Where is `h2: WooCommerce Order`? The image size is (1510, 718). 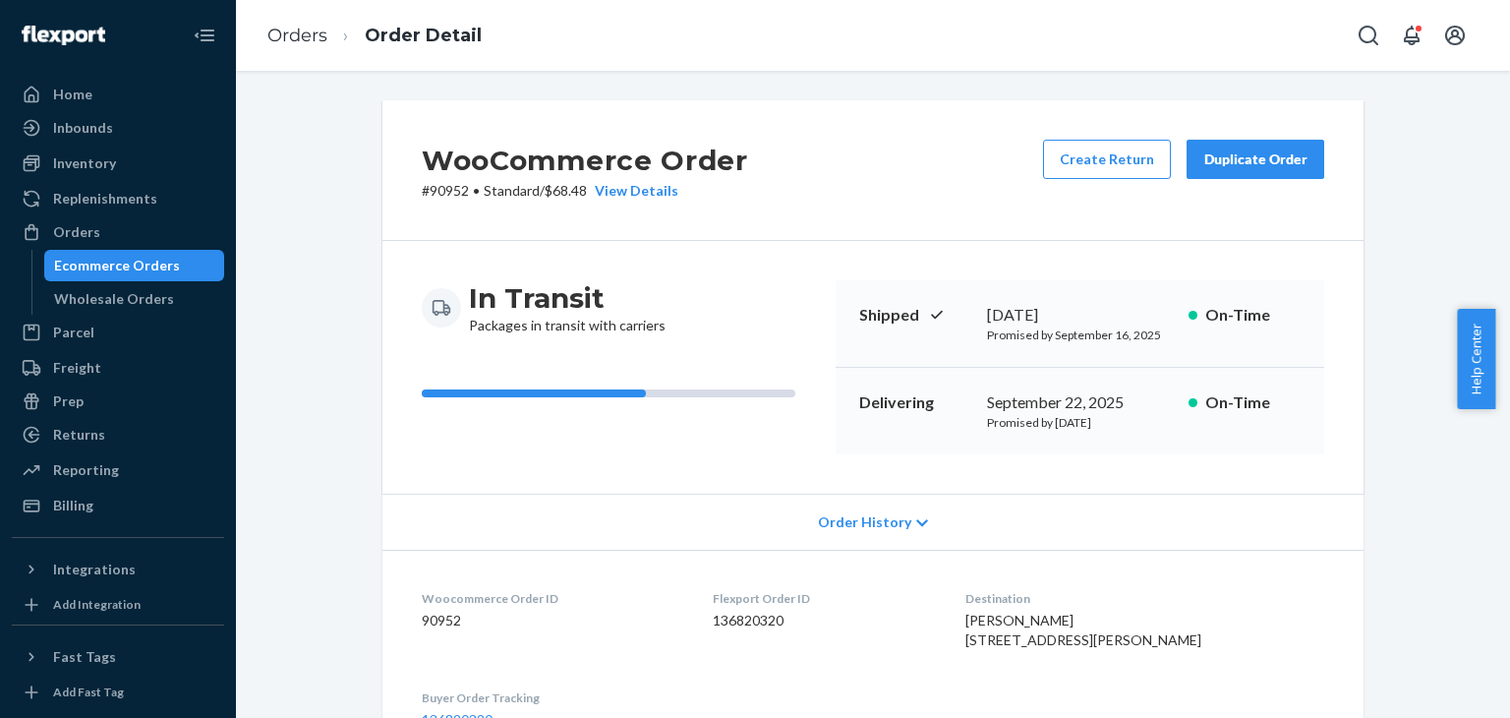 h2: WooCommerce Order is located at coordinates (585, 160).